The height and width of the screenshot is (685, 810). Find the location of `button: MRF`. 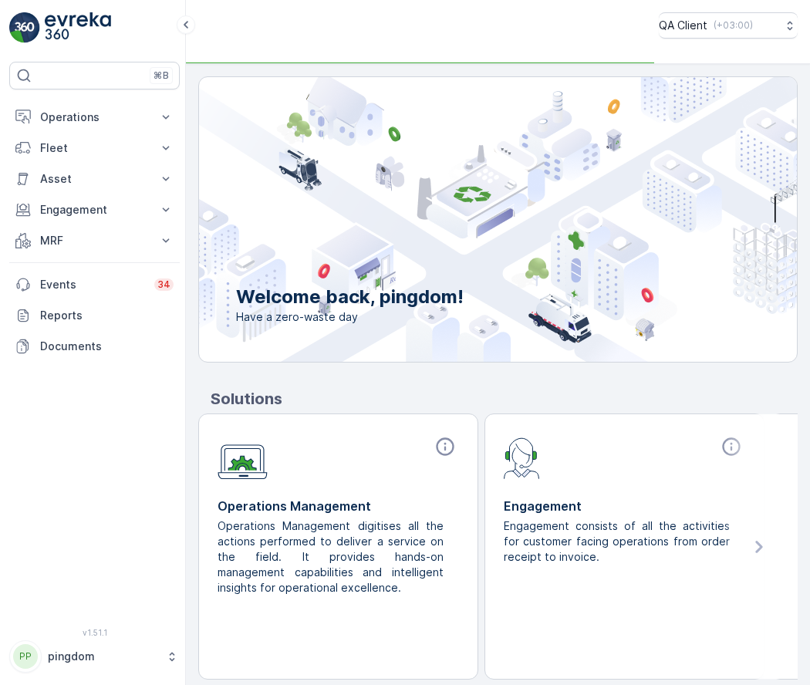

button: MRF is located at coordinates (94, 241).